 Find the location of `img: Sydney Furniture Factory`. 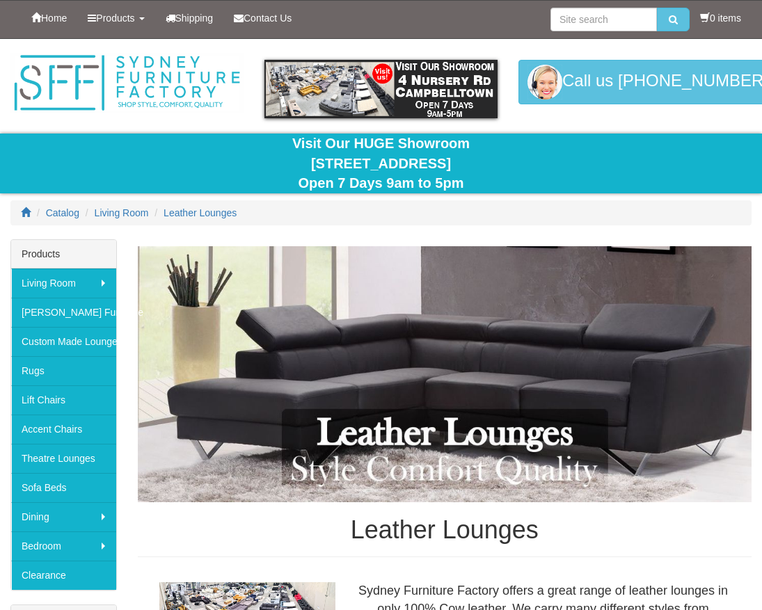

img: Sydney Furniture Factory is located at coordinates (127, 83).